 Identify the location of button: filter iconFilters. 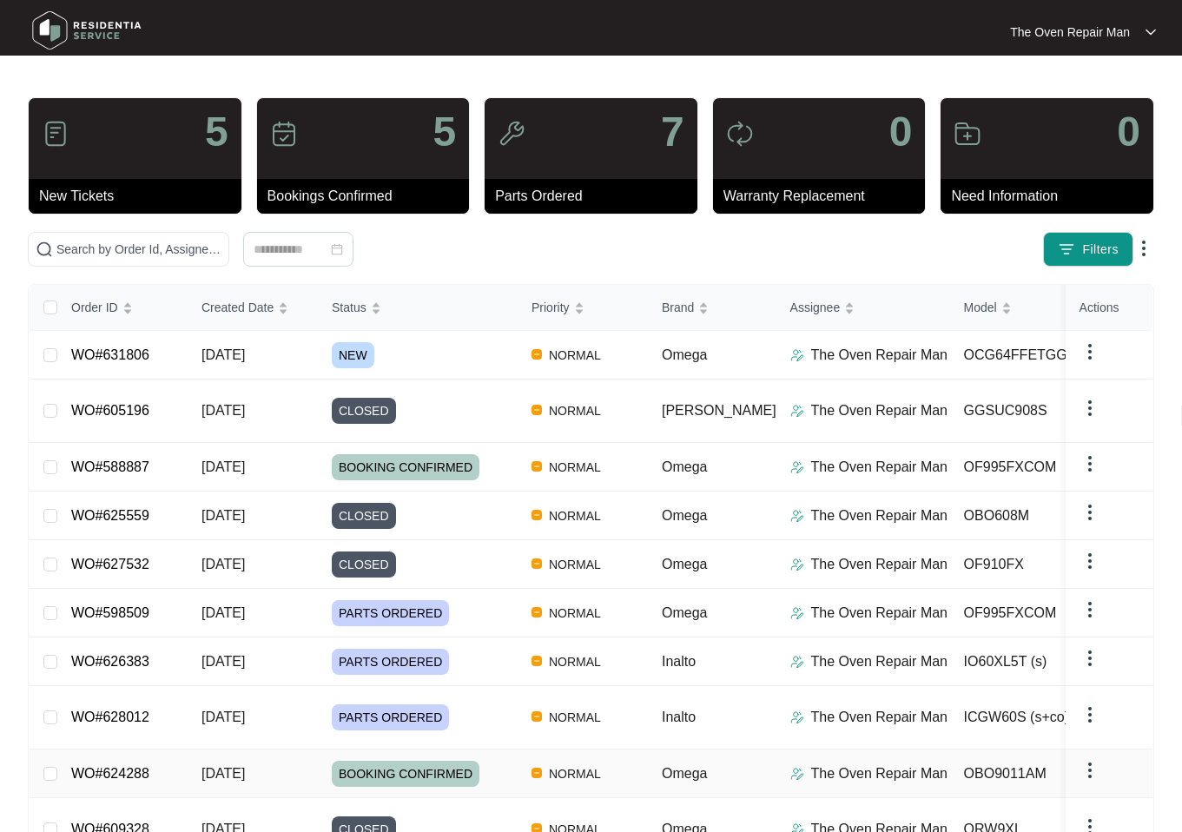
(1088, 249).